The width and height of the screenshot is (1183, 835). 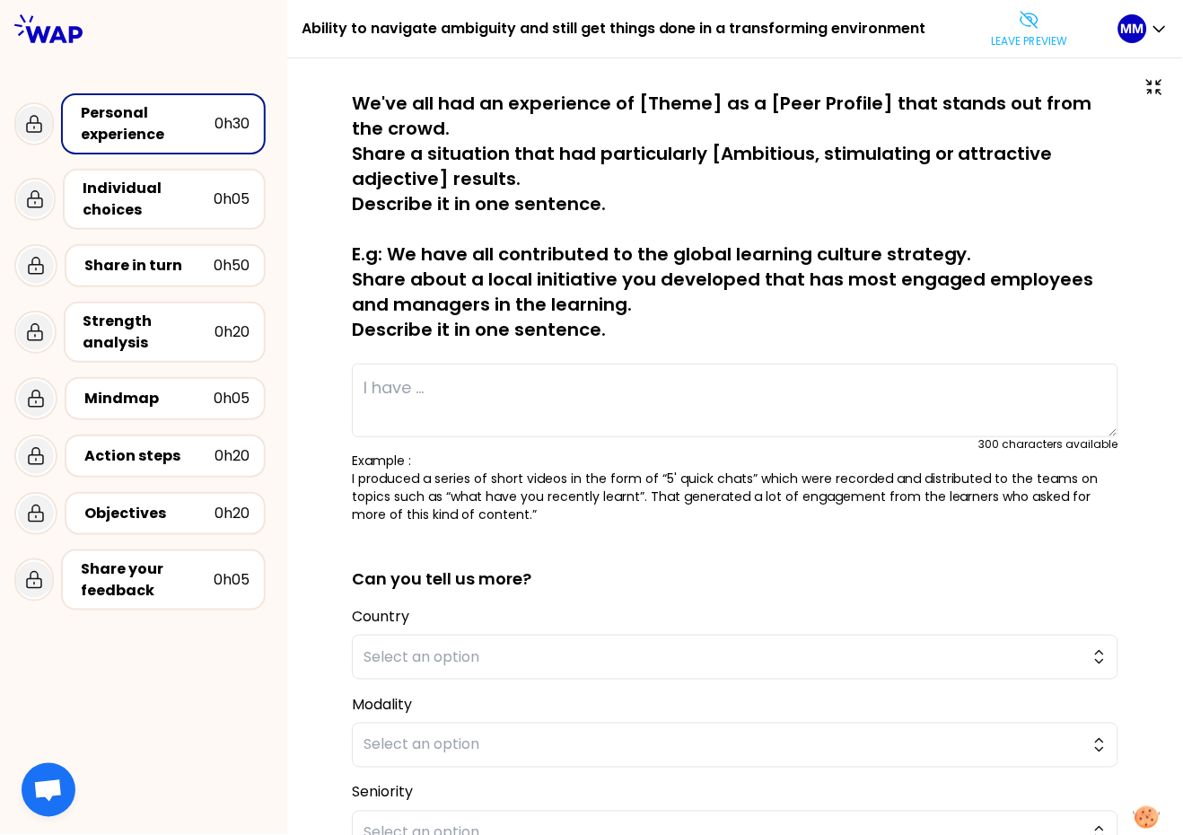 What do you see at coordinates (1030, 41) in the screenshot?
I see `p: Leave preview` at bounding box center [1030, 41].